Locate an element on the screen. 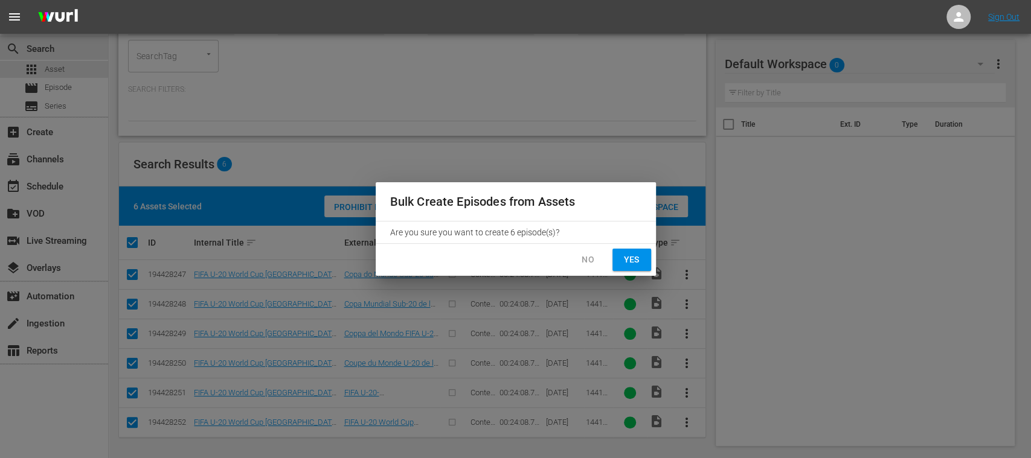 This screenshot has width=1031, height=458. img: ans4CAIJ8jUAAAAAAAAAAAAAAAAAAAAAAAAgQb4GAAAAAAAAAAAAAAAAAAAAAAAAJMjXAAAAAAAAAAAAAAAAAAAAAAAAgAT5G... is located at coordinates (58, 17).